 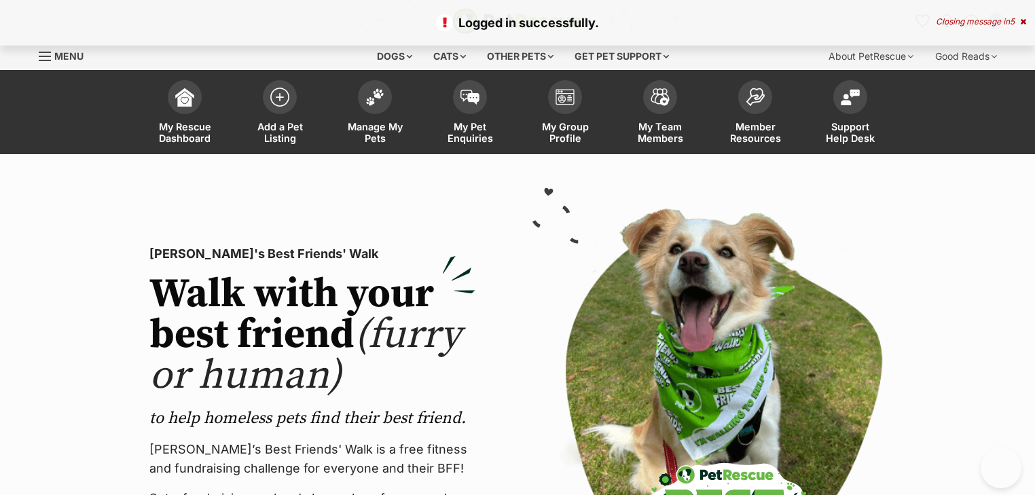 I want to click on span: Member Resources, so click(x=755, y=132).